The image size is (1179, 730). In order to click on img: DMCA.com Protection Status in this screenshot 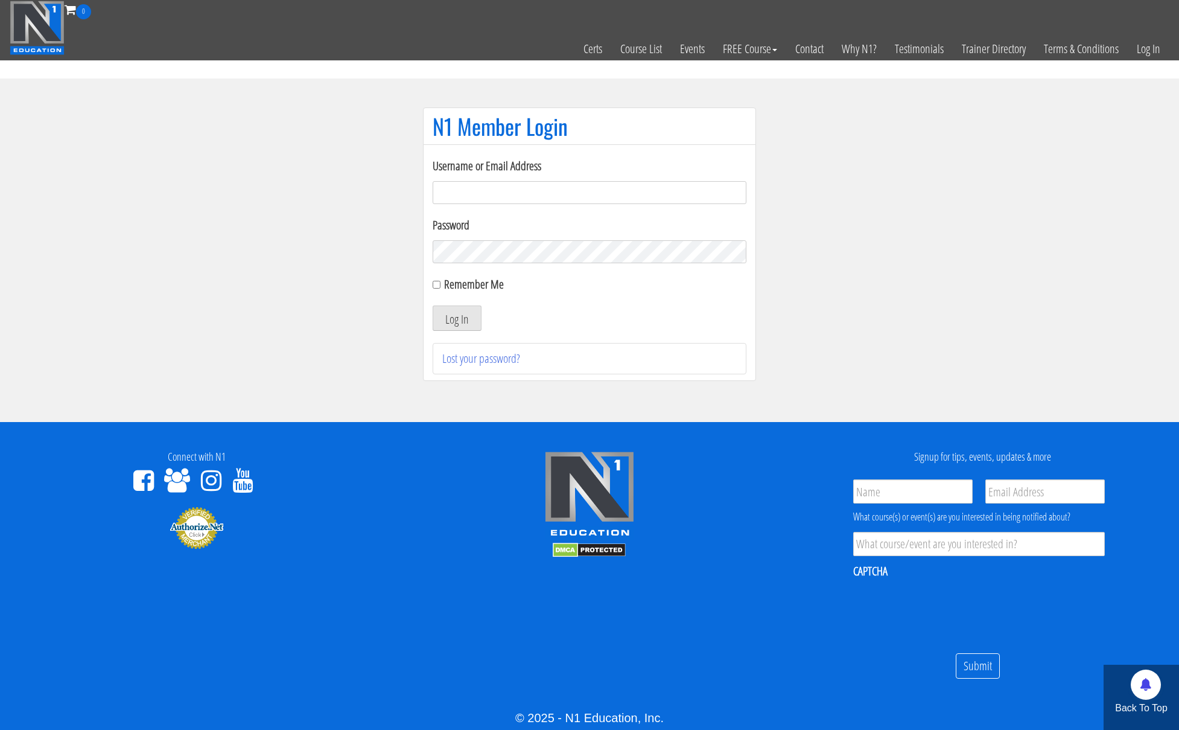, I will do `click(589, 550)`.